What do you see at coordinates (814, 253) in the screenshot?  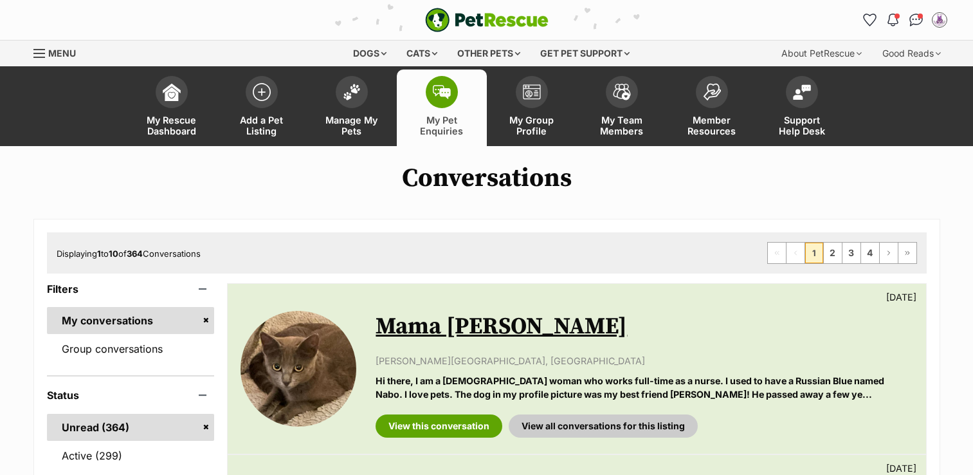 I see `span: Page 1` at bounding box center [814, 253].